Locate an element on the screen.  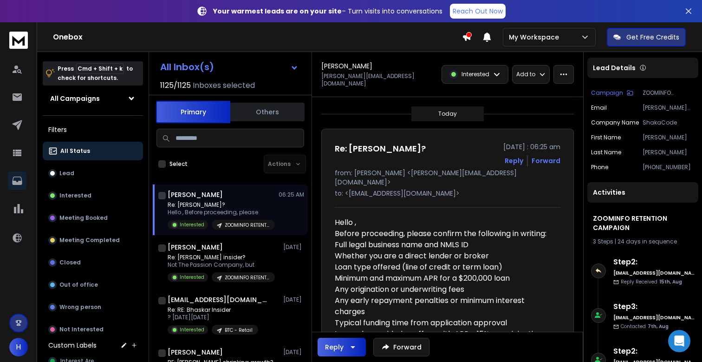
button: All Status is located at coordinates (93, 151).